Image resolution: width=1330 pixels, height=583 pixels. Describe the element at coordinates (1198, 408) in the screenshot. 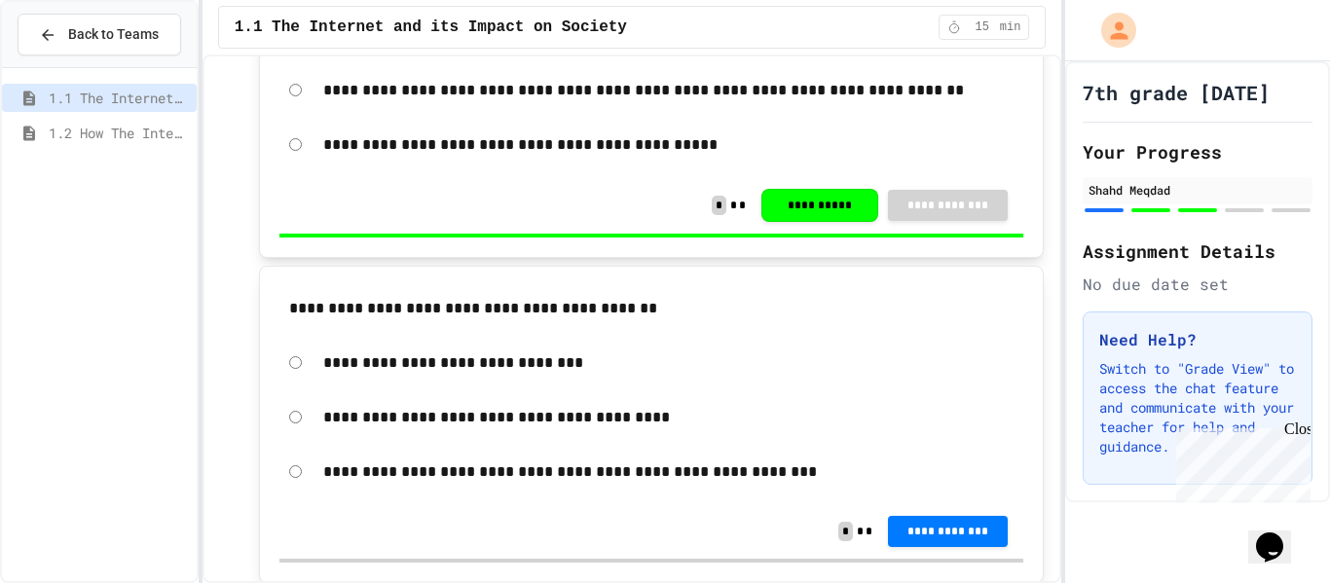

I see `p: Switch to "Grade View" to access the chat feature and communicate with your teacher for help and ...` at that location.